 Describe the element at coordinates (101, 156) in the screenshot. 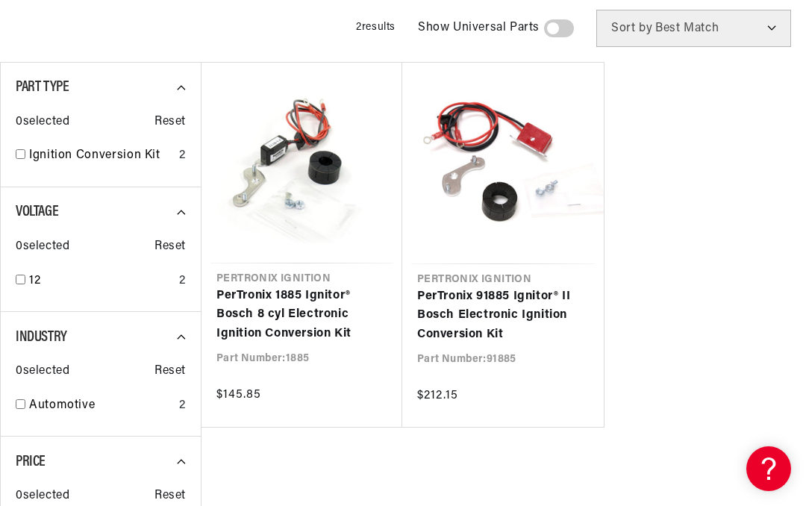

I see `a: Ignition Conversion Kit` at that location.